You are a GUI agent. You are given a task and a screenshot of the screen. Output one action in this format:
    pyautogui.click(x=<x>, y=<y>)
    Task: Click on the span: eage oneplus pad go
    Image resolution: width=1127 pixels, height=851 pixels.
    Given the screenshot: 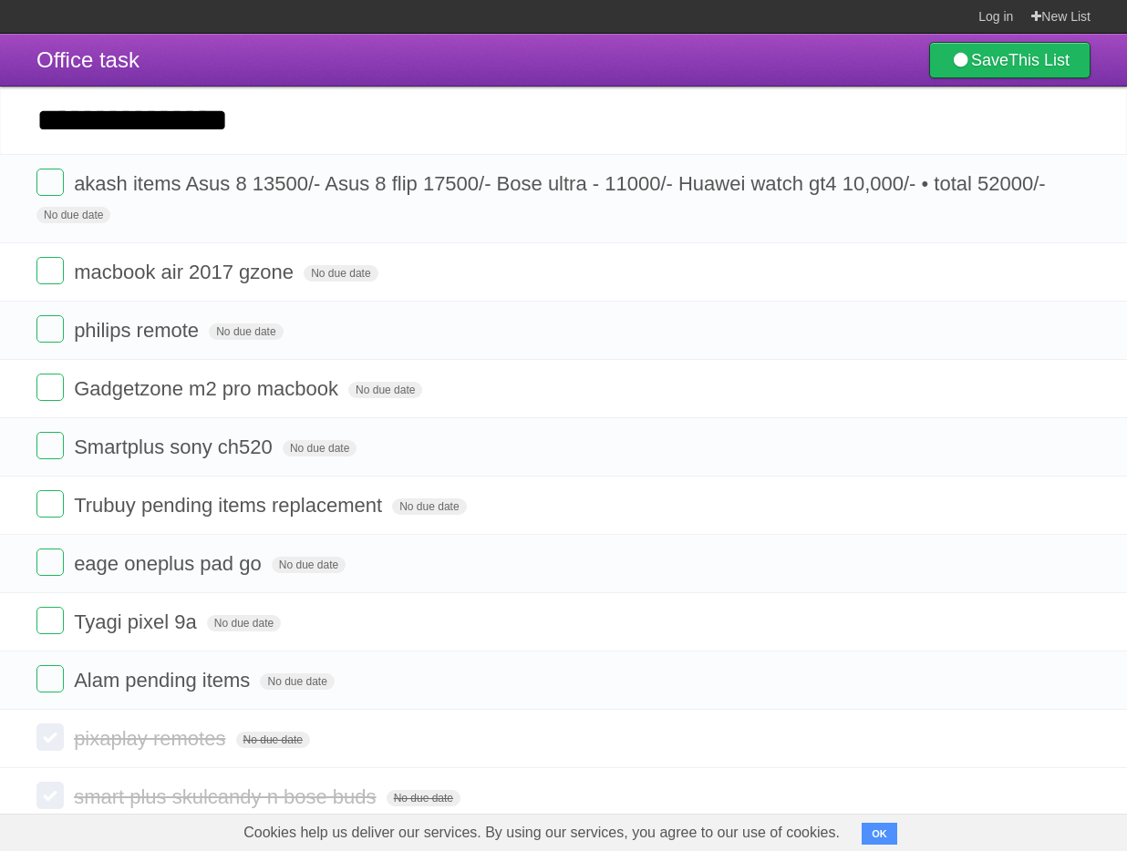 What is the action you would take?
    pyautogui.click(x=170, y=563)
    